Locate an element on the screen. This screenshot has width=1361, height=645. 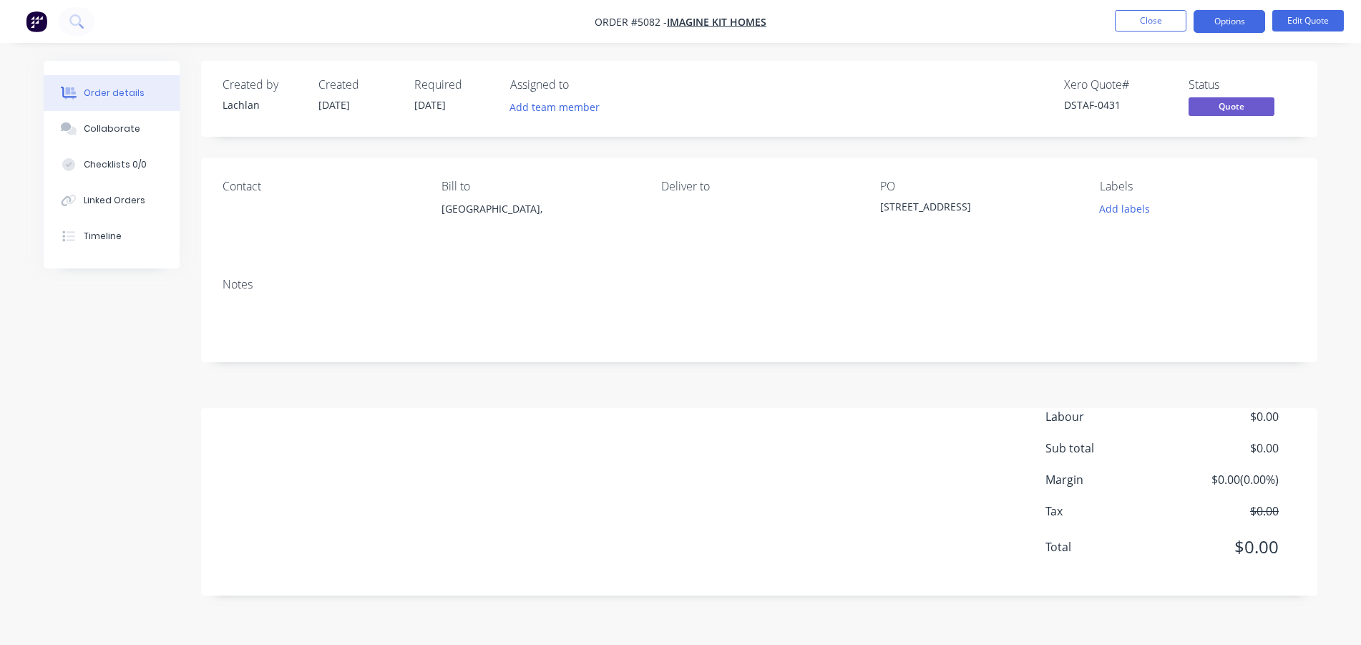
div: Contact is located at coordinates (321, 186).